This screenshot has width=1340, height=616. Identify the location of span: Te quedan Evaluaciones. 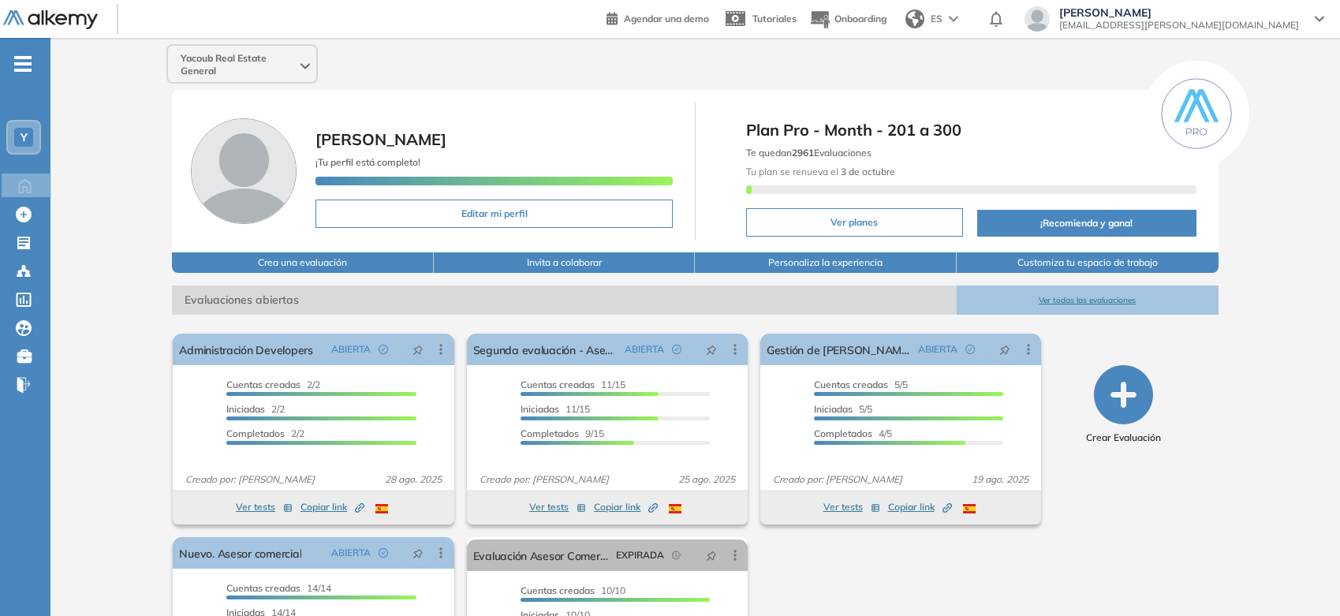
(808, 152).